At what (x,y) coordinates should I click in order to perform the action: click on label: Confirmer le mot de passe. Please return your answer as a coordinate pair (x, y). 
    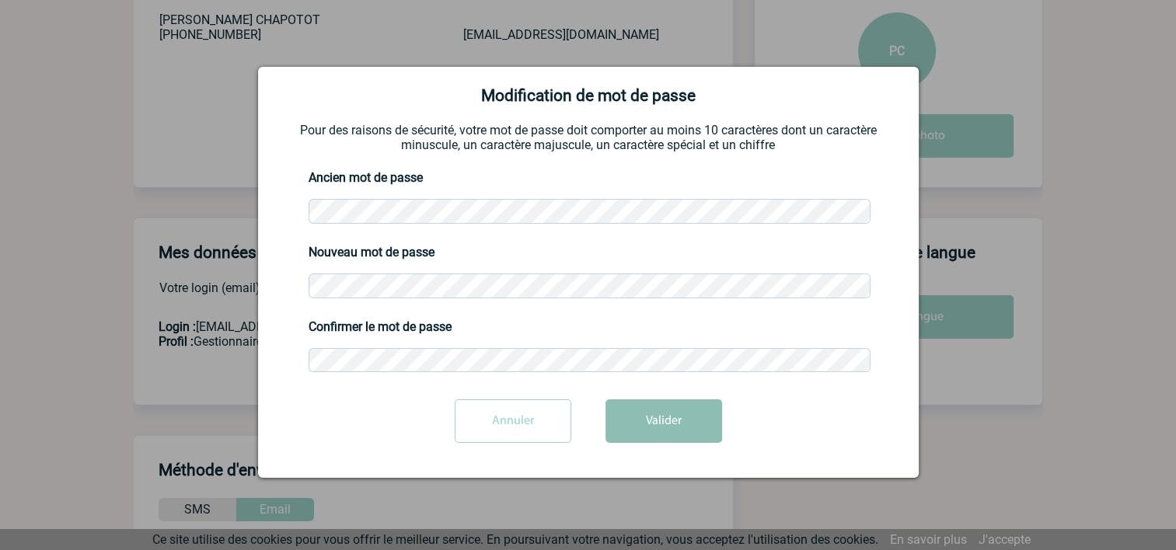
    Looking at the image, I should click on (371, 327).